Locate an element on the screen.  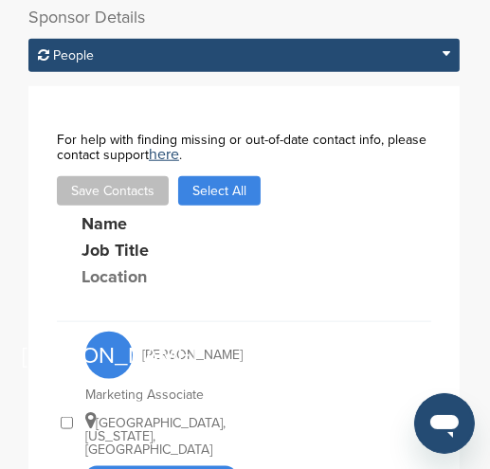
h2: Sponsor Details is located at coordinates (244, 17).